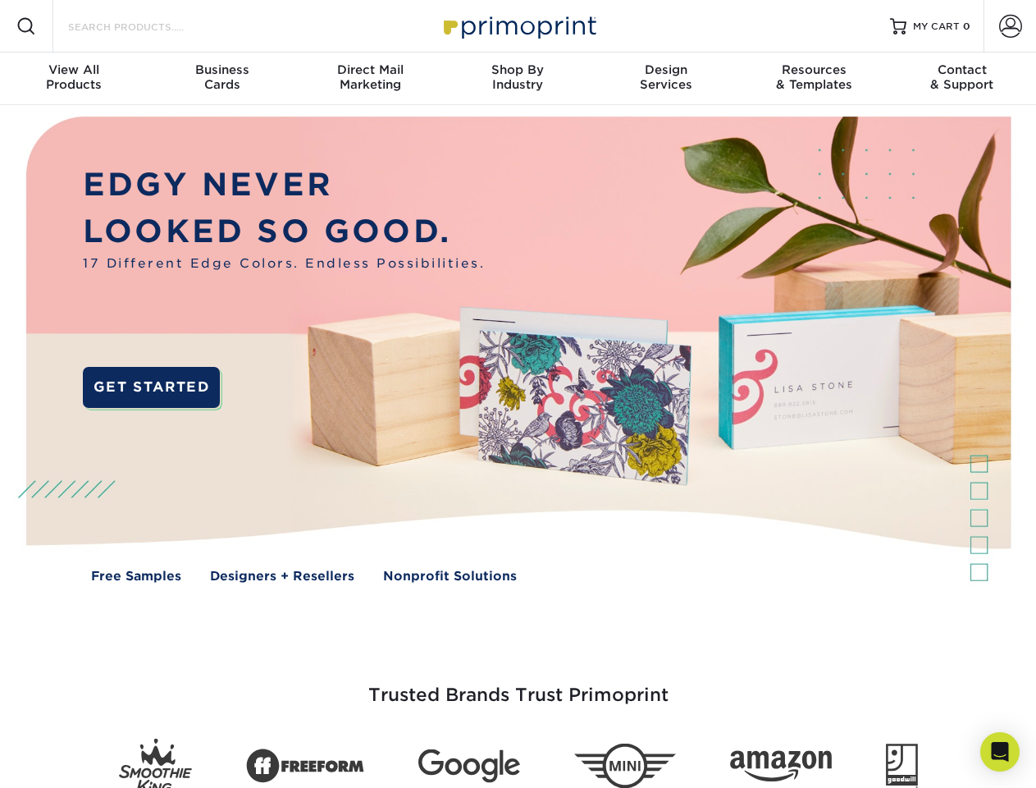  What do you see at coordinates (222, 70) in the screenshot?
I see `span: Business` at bounding box center [222, 70].